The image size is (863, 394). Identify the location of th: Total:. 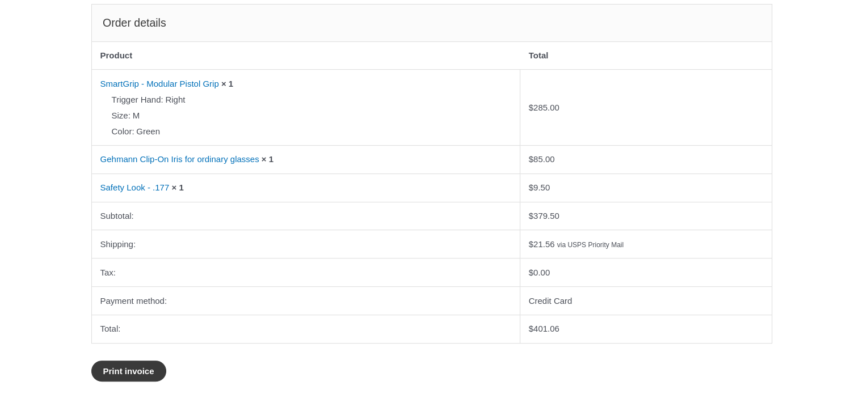
(306, 329).